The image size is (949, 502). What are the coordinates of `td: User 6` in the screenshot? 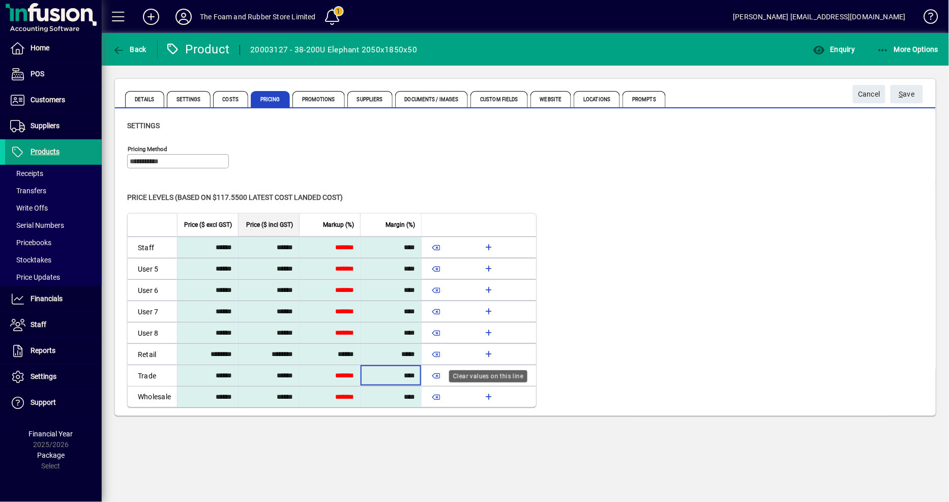 It's located at (152, 290).